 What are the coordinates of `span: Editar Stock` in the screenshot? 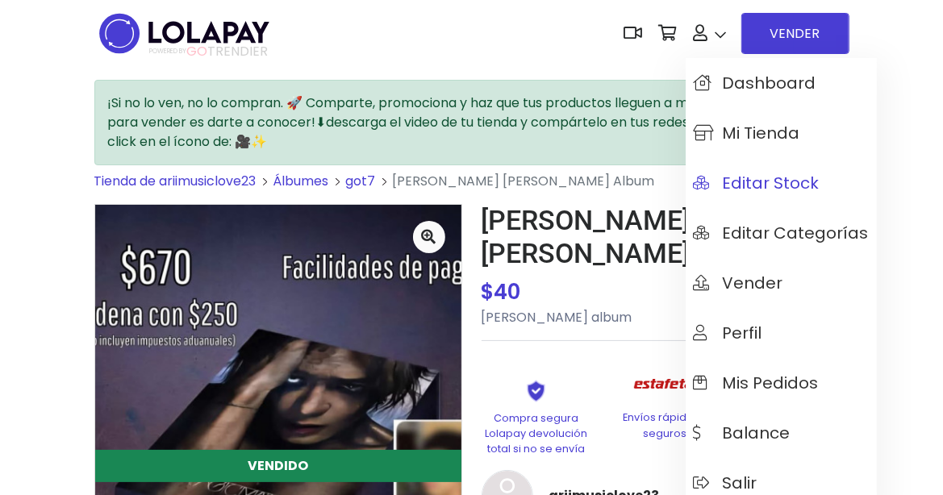 It's located at (757, 183).